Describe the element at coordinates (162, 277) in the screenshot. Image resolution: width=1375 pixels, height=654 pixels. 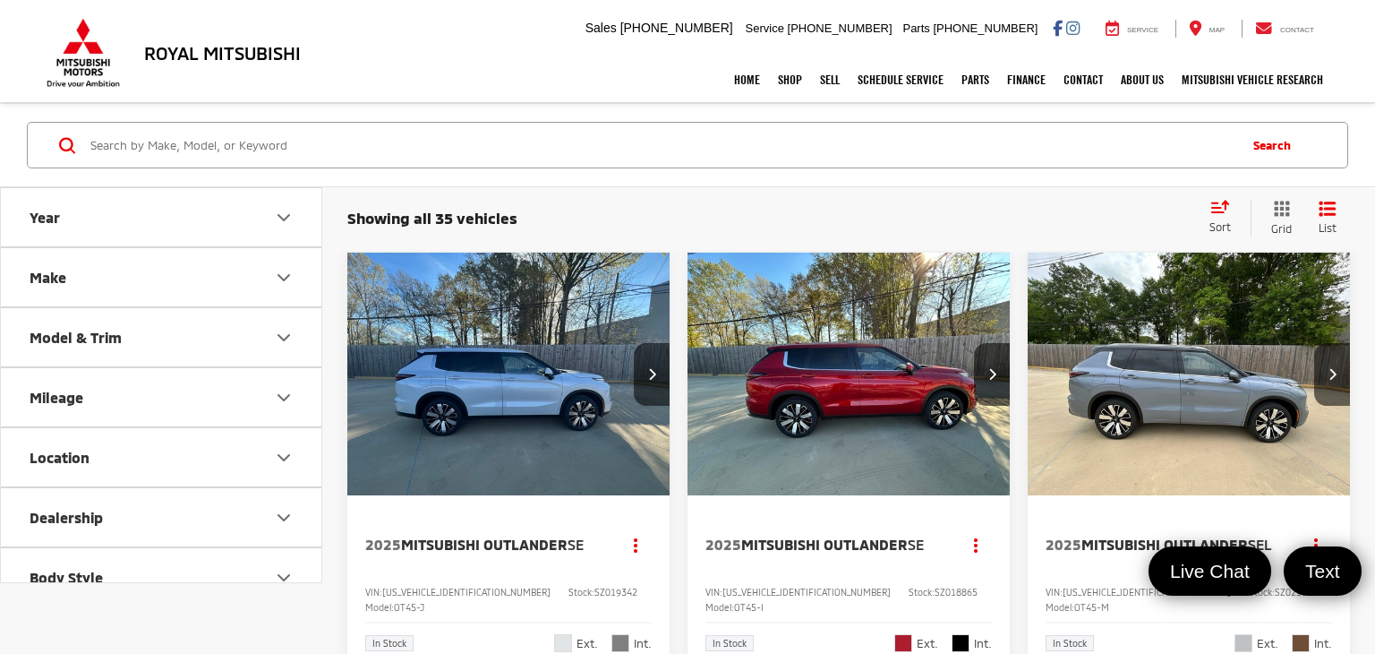
I see `button: MakeMake` at that location.